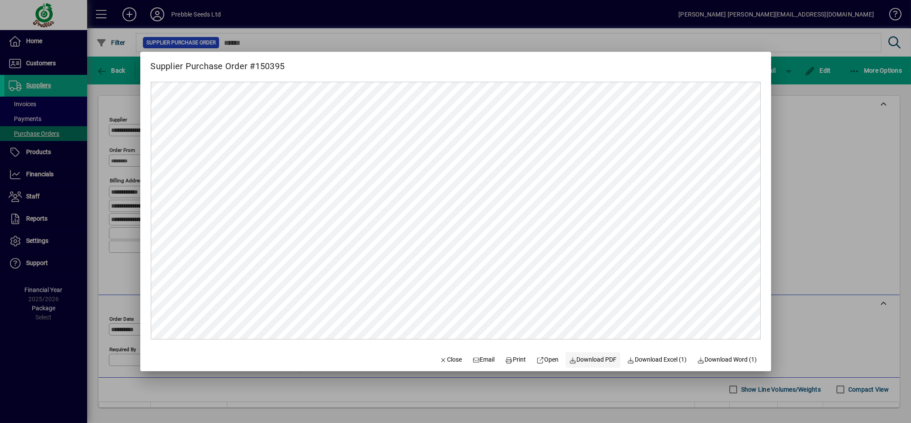  I want to click on button: Email, so click(484, 360).